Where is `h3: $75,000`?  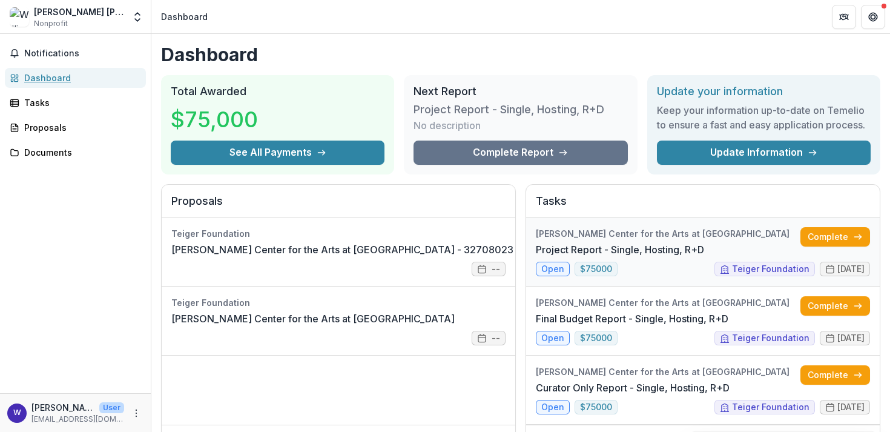
h3: $75,000 is located at coordinates (216, 119).